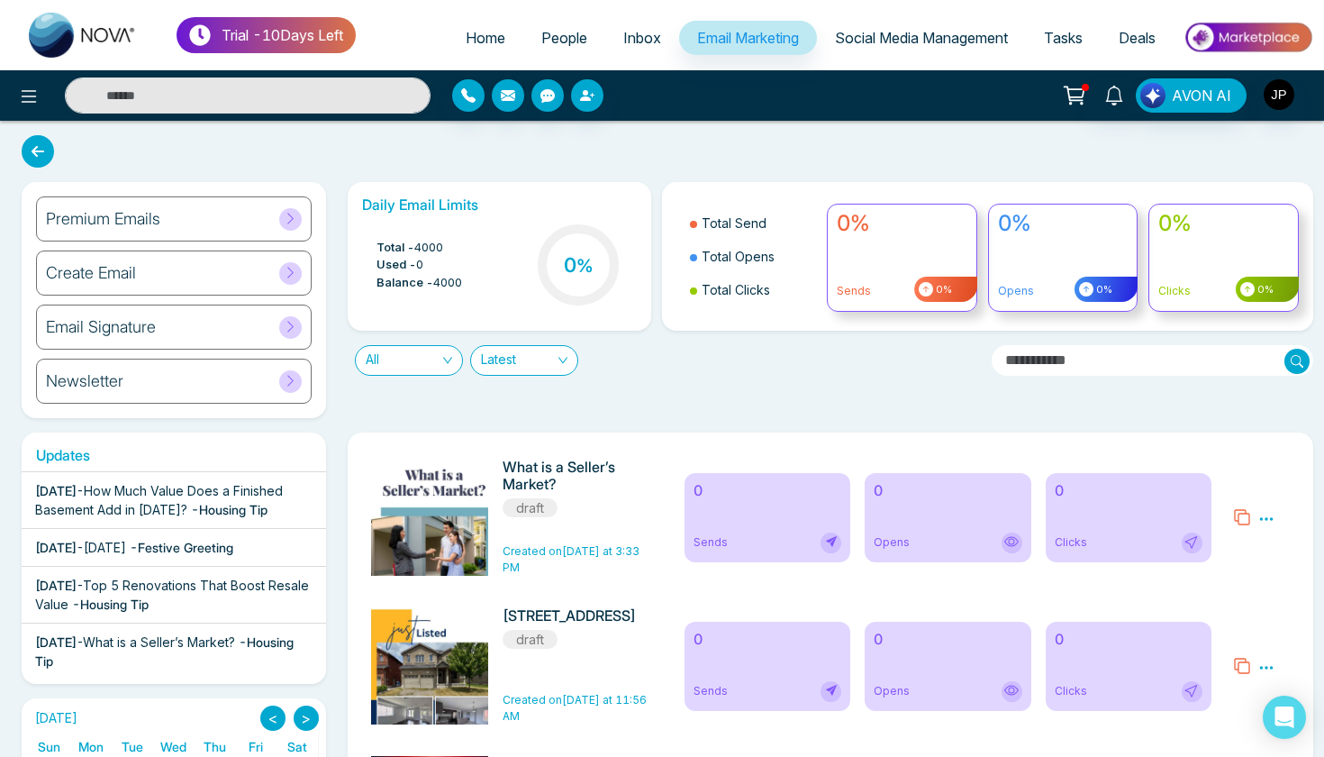 The image size is (1324, 757). Describe the element at coordinates (564, 38) in the screenshot. I see `a: People` at that location.